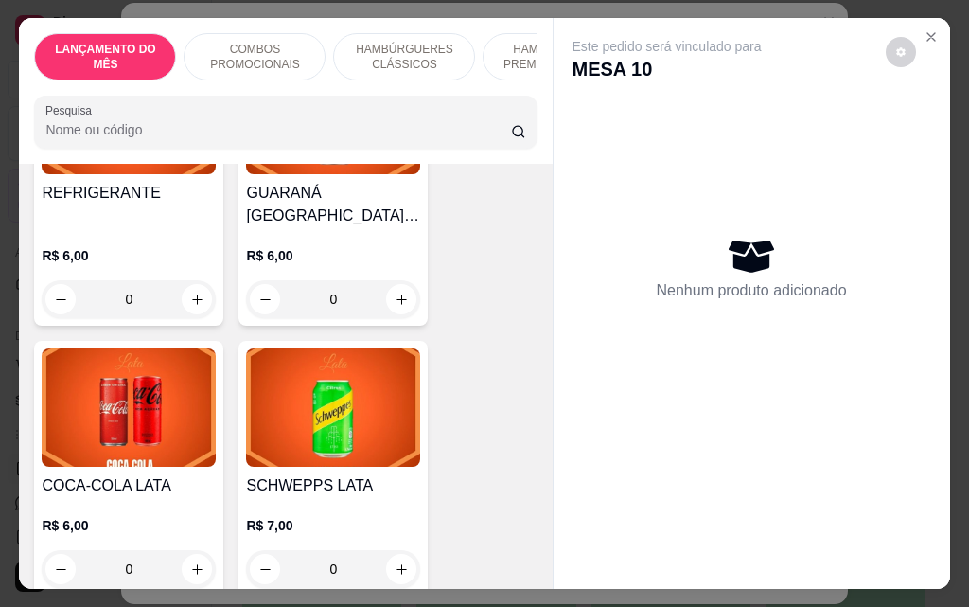  Describe the element at coordinates (401, 569) in the screenshot. I see `button: increase-product-quantity` at that location.